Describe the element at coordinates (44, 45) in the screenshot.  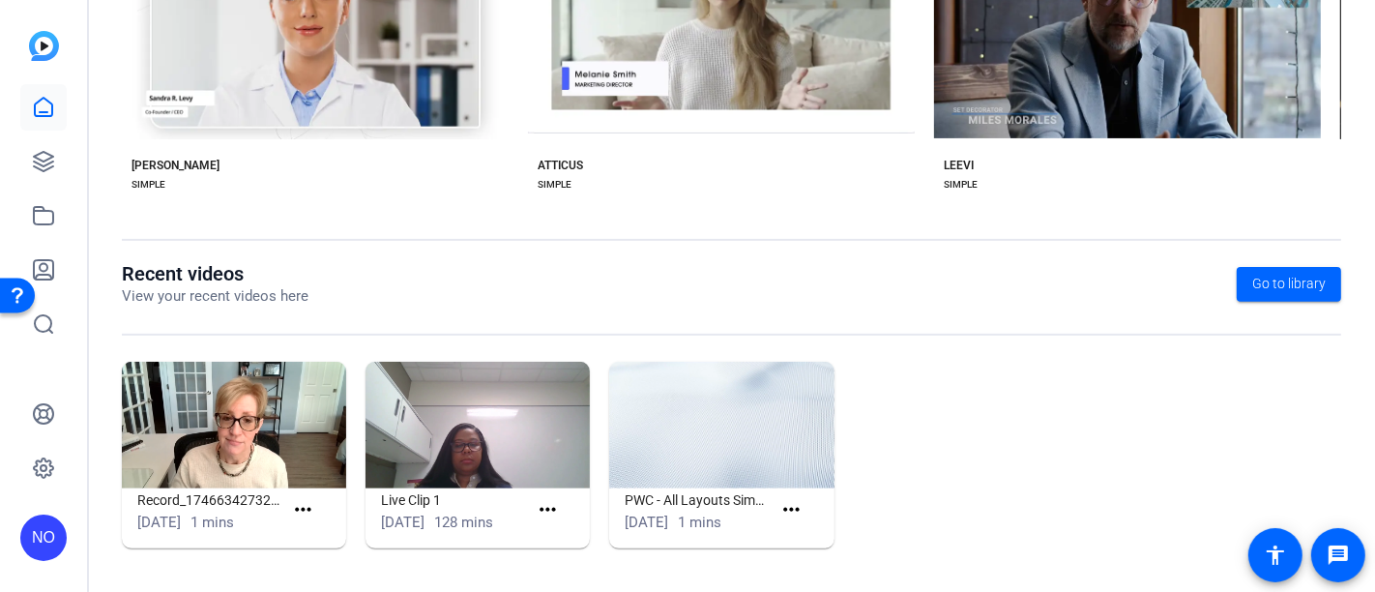
I see `img: blue-gradient.svg` at that location.